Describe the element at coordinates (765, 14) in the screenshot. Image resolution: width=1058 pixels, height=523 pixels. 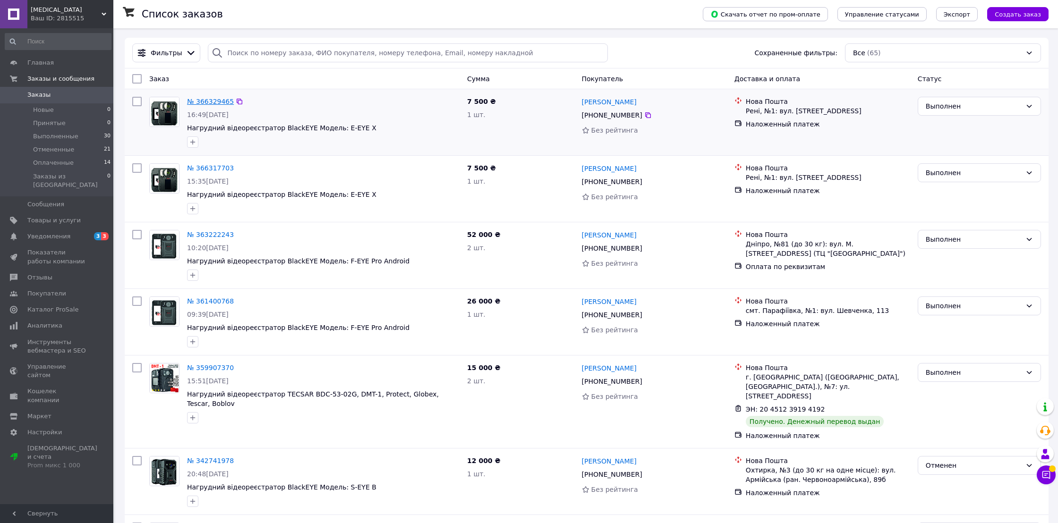
I see `span: Скачать отчет по пром-оплате` at that location.